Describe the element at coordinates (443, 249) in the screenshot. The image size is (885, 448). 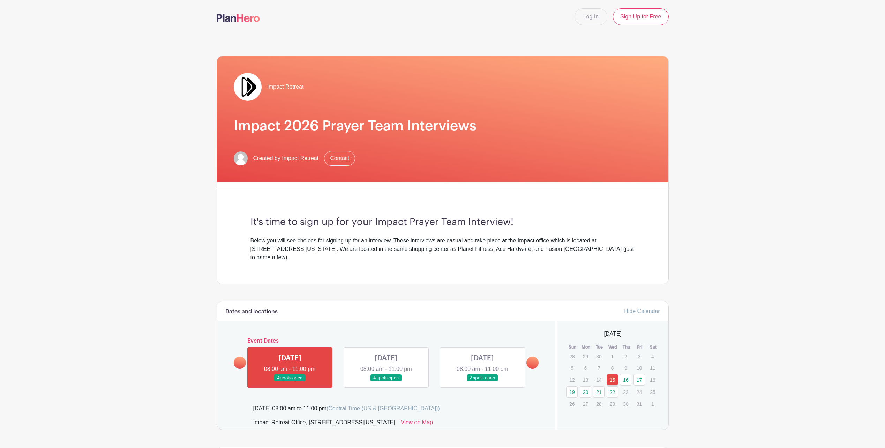
I see `div: Below you will see choices for signing up for an interview. These interviews are casual and take ...` at that location.